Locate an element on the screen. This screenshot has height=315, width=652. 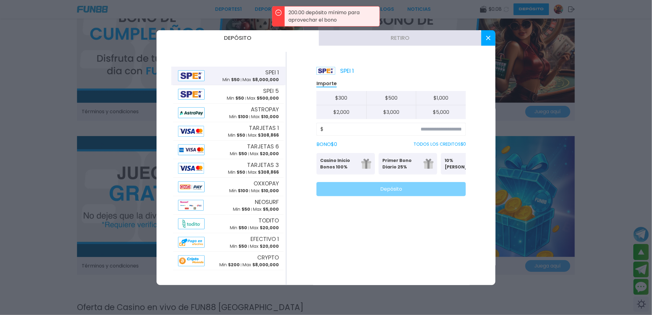
span: SPEI 5 is located at coordinates (271, 91).